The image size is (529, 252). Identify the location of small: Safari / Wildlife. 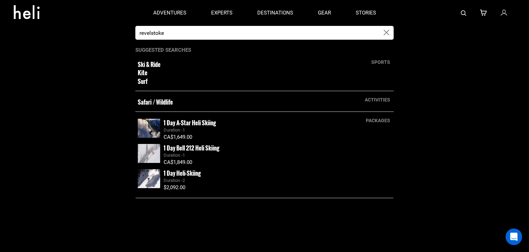
(239, 102).